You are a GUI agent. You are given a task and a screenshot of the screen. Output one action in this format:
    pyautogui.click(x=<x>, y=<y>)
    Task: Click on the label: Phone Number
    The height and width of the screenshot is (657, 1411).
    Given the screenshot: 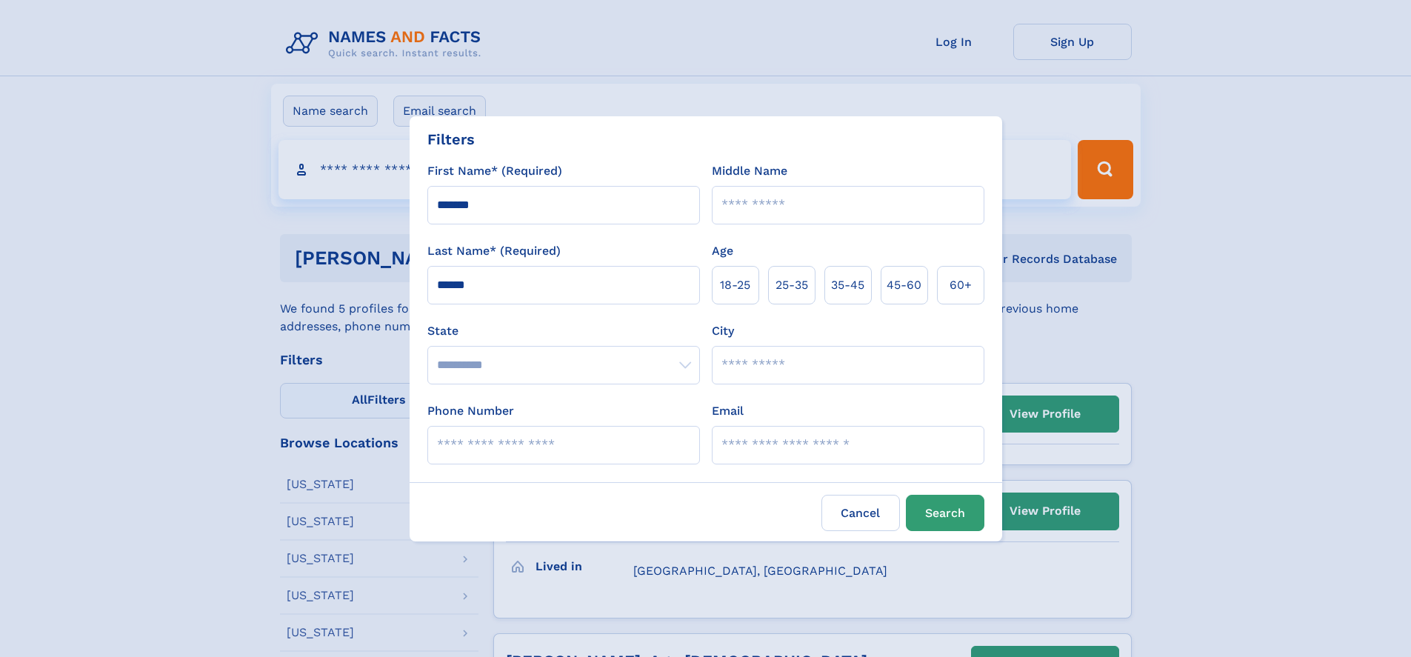 What is the action you would take?
    pyautogui.click(x=470, y=411)
    